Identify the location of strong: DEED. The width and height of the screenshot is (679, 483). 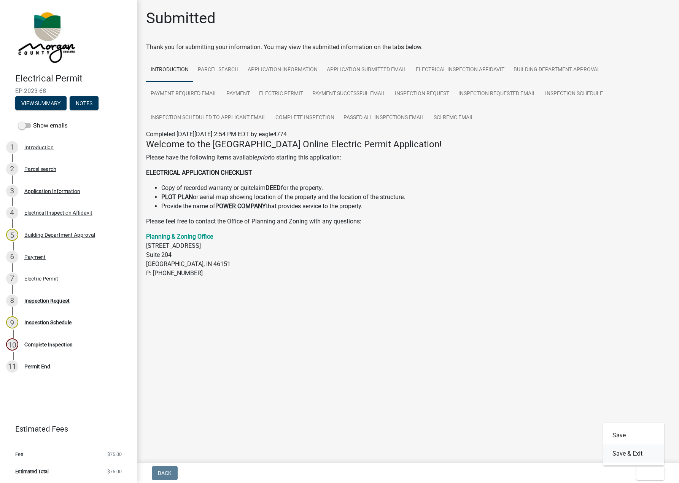
(273, 188).